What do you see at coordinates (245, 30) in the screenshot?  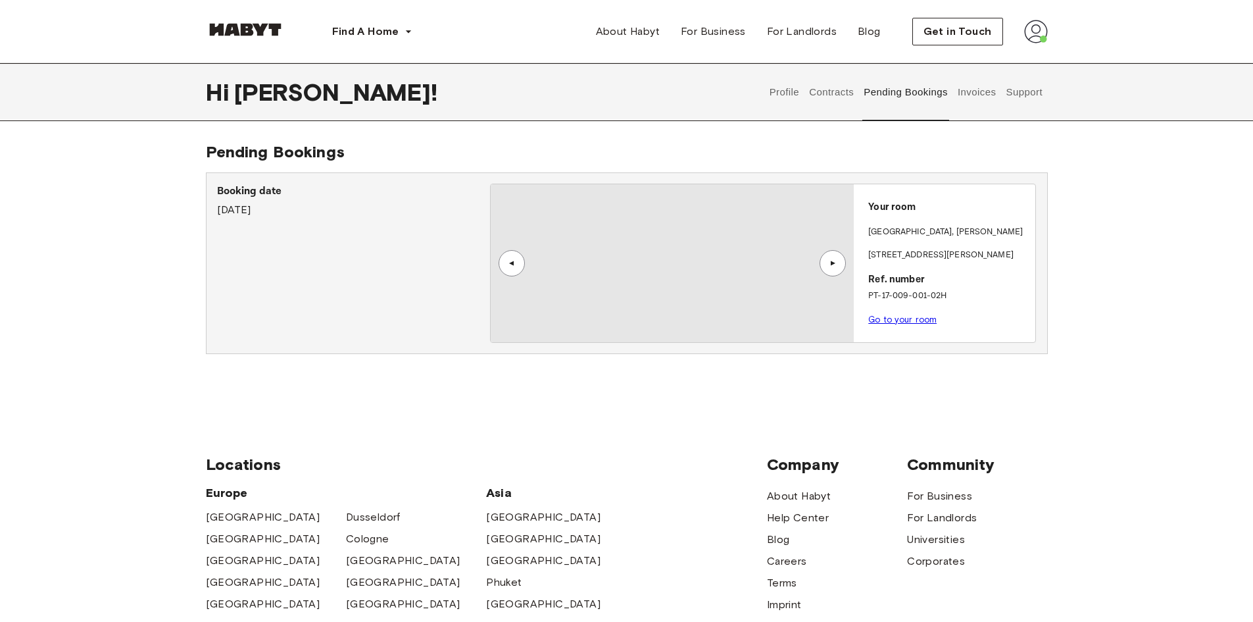 I see `img: Habyt` at bounding box center [245, 30].